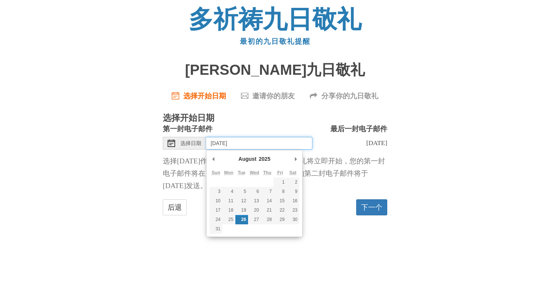 The height and width of the screenshot is (298, 550). Describe the element at coordinates (242, 210) in the screenshot. I see `button: 19` at that location.